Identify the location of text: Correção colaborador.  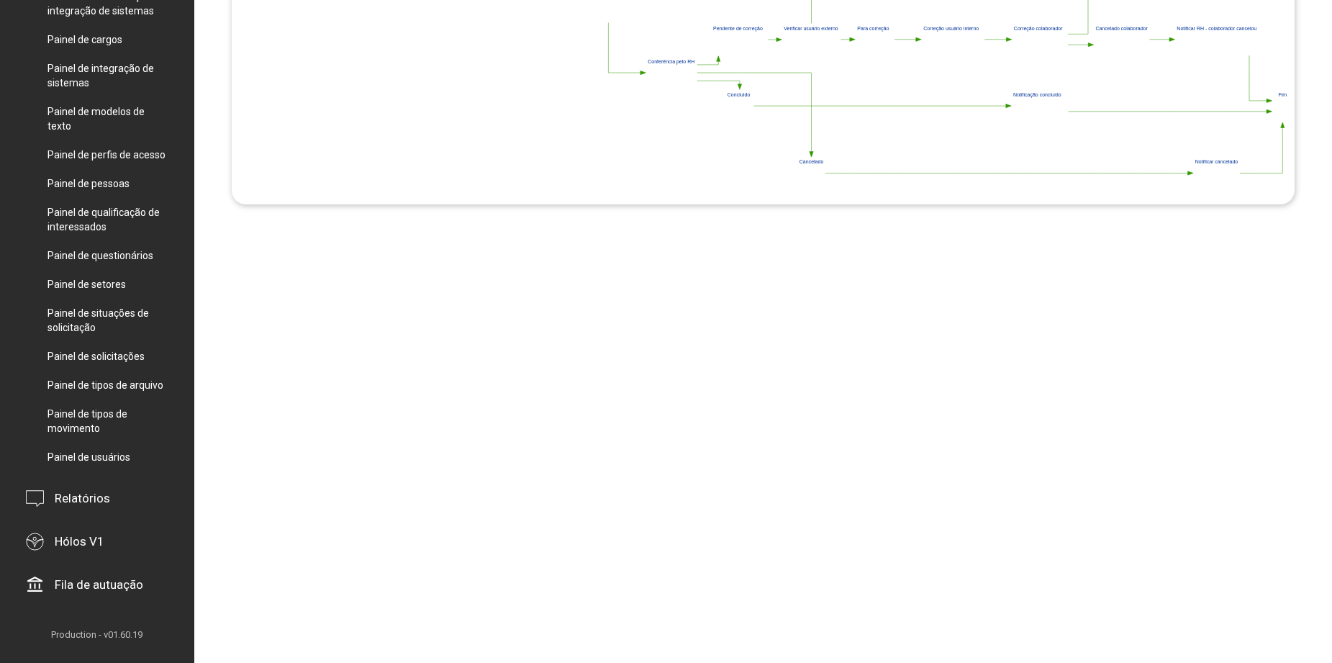
(1038, 29).